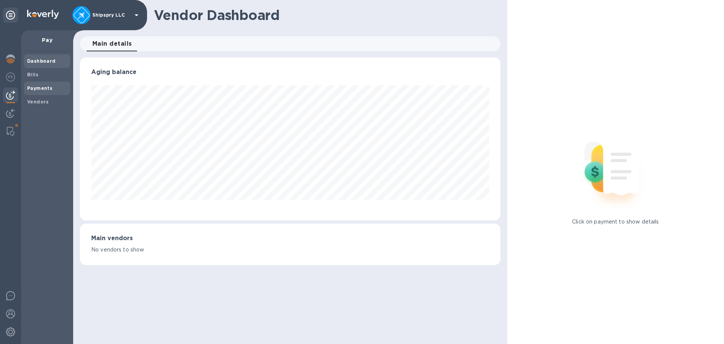  What do you see at coordinates (43, 14) in the screenshot?
I see `img: Logo` at bounding box center [43, 14].